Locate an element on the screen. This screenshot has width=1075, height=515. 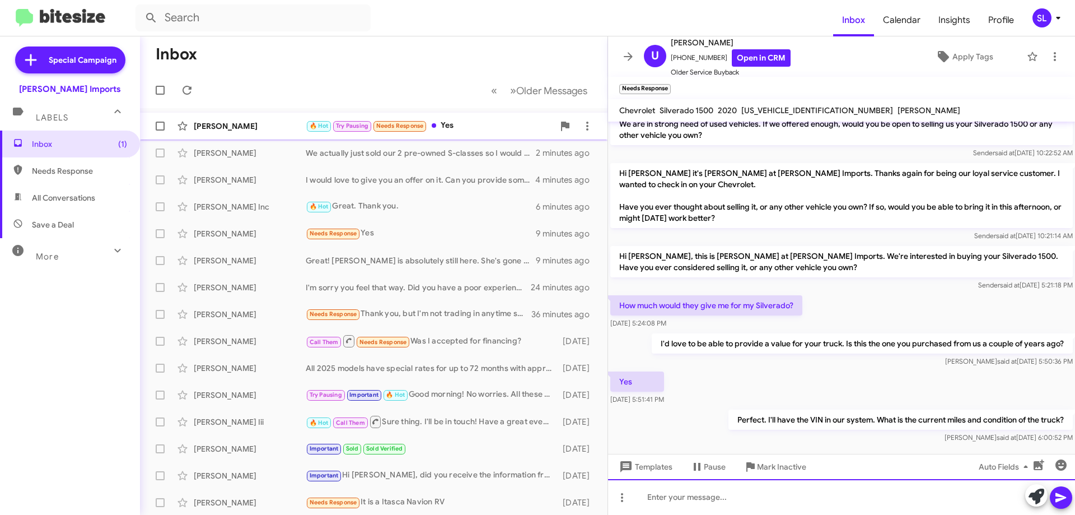
span: Labels is located at coordinates (52, 118).